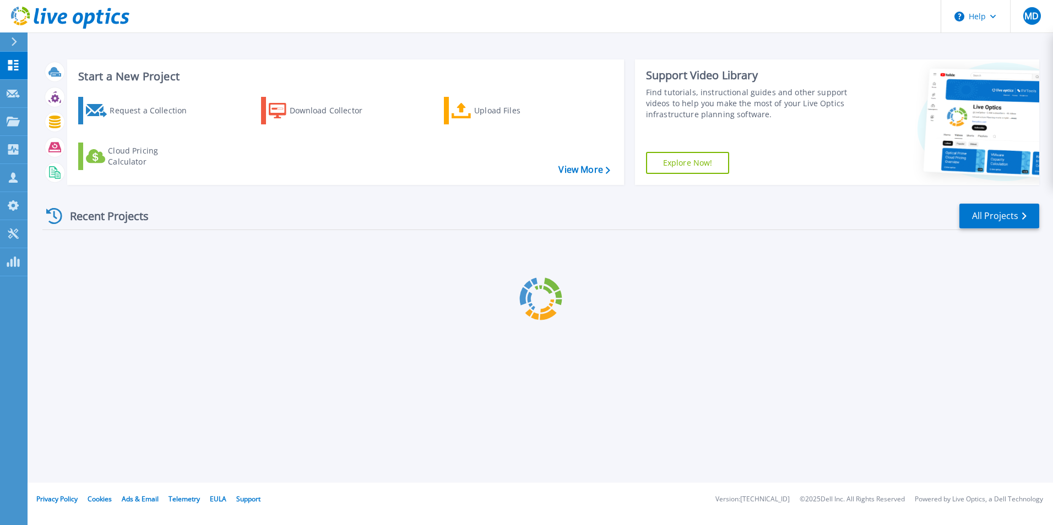 This screenshot has height=525, width=1053. What do you see at coordinates (154, 111) in the screenshot?
I see `div: Request a Collection` at bounding box center [154, 111].